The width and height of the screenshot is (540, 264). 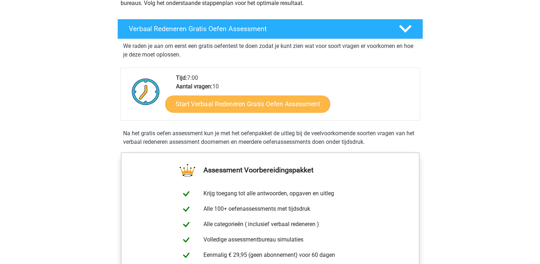 What do you see at coordinates (146, 91) in the screenshot?
I see `img: Klok` at bounding box center [146, 91].